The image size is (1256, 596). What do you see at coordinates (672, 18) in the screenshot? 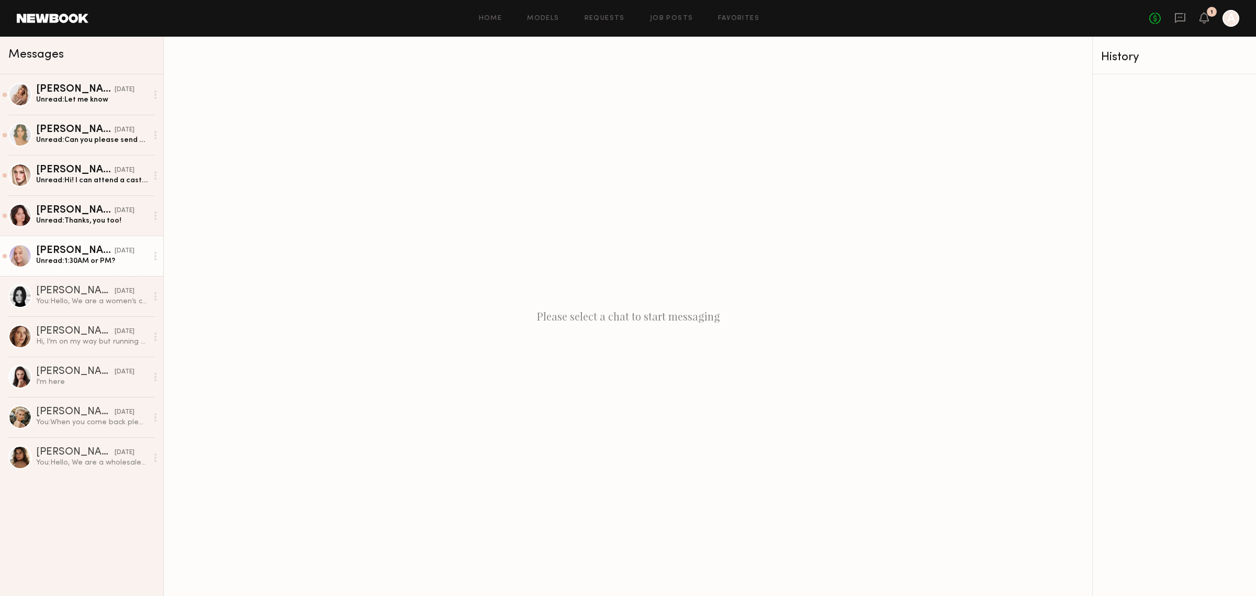
I see `a: Job Posts` at bounding box center [672, 18].